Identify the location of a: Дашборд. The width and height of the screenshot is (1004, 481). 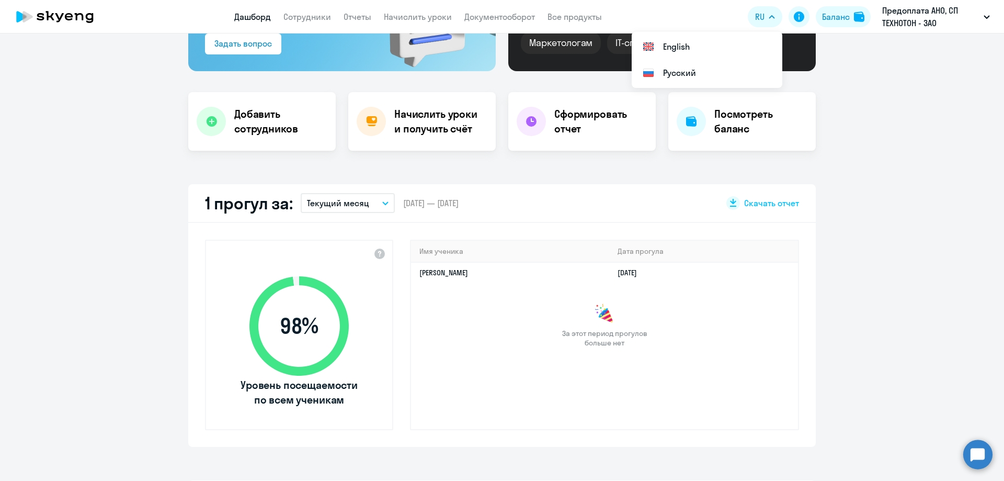
(253, 17).